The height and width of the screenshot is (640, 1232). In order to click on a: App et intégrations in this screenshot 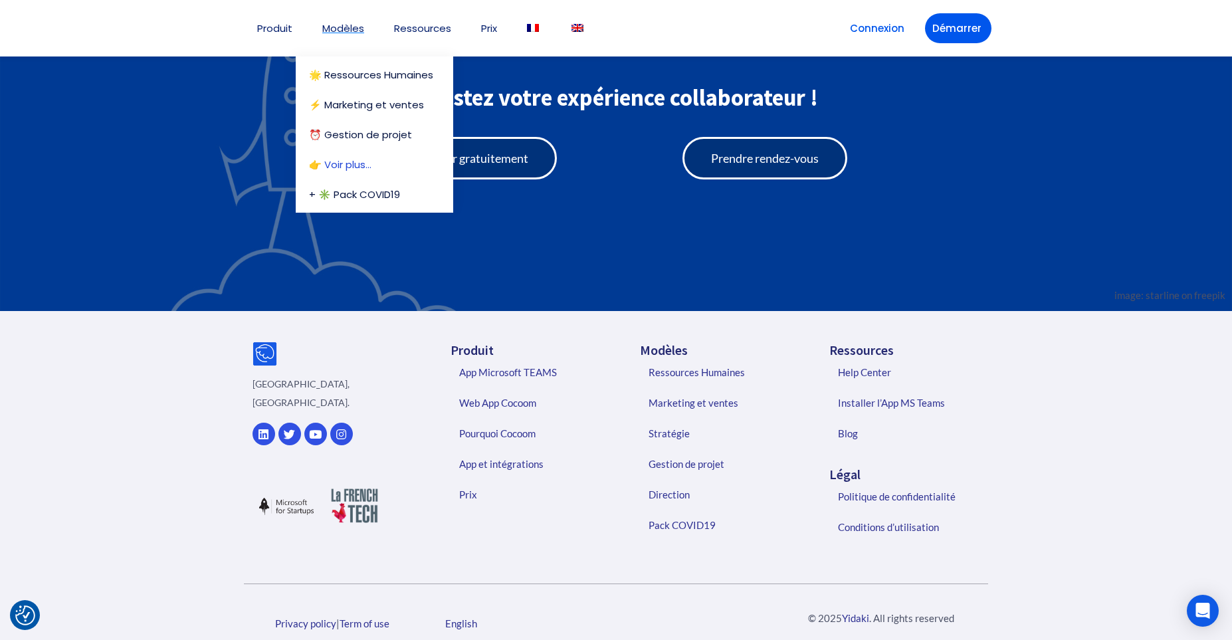, I will do `click(531, 464)`.